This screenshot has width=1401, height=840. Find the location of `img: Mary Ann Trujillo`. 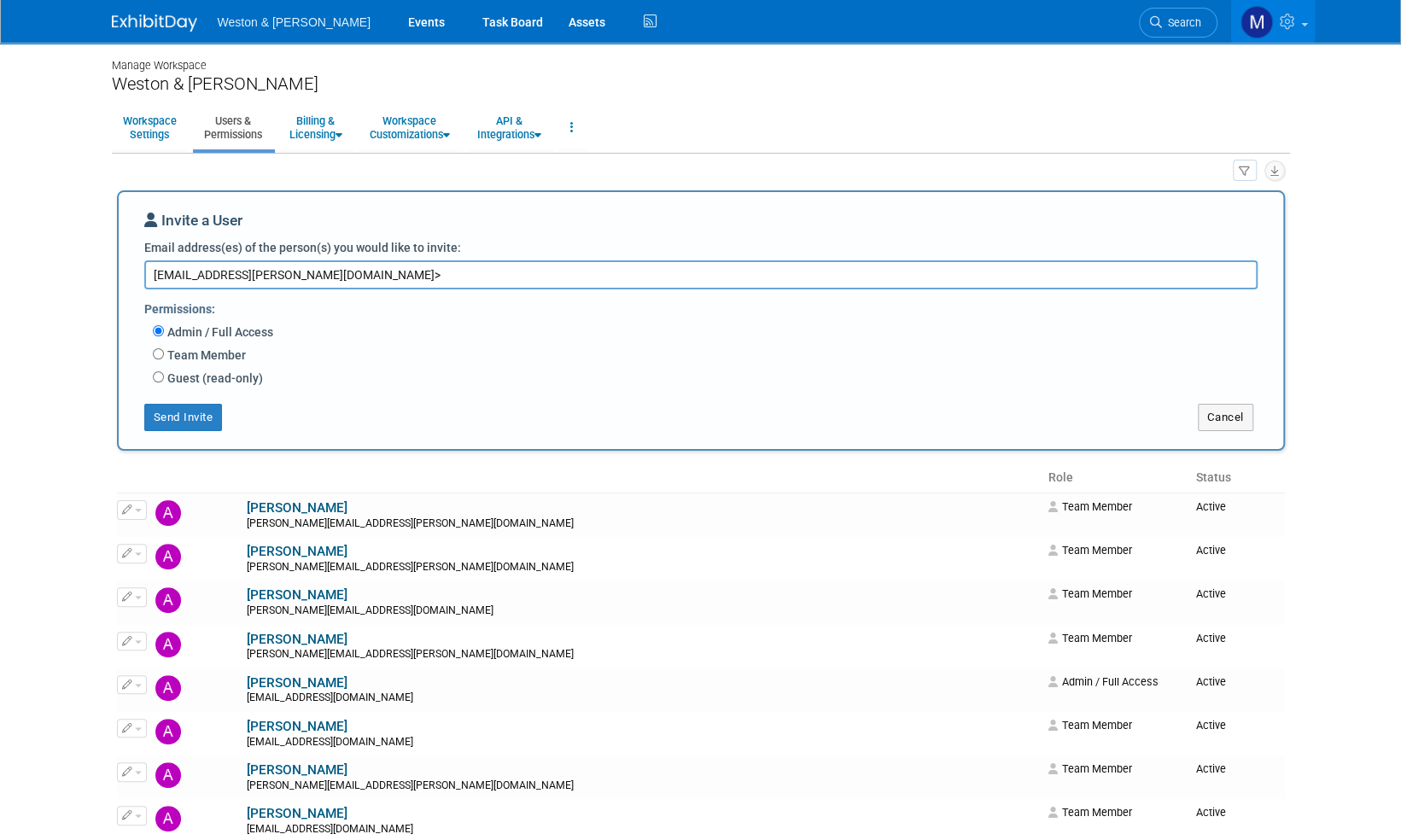

img: Mary Ann Trujillo is located at coordinates (1257, 22).